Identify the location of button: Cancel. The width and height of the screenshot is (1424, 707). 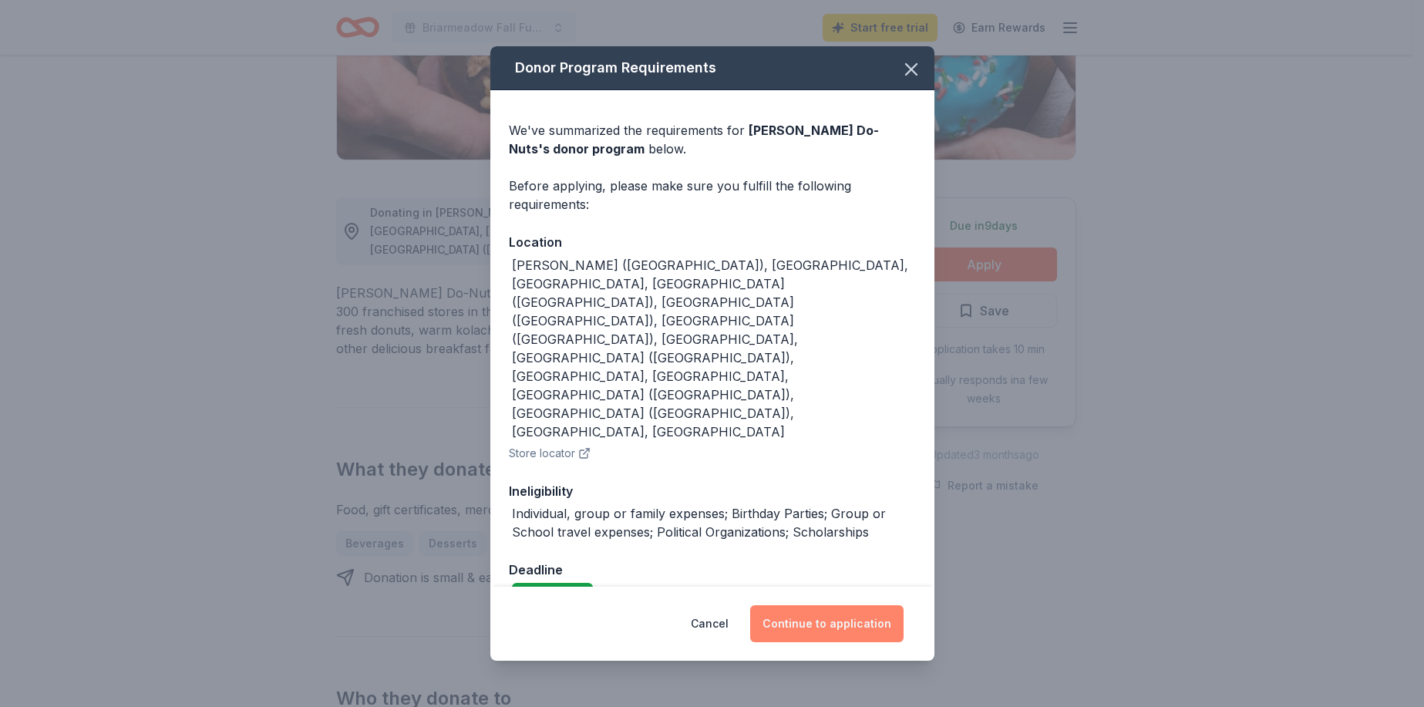
(709, 624).